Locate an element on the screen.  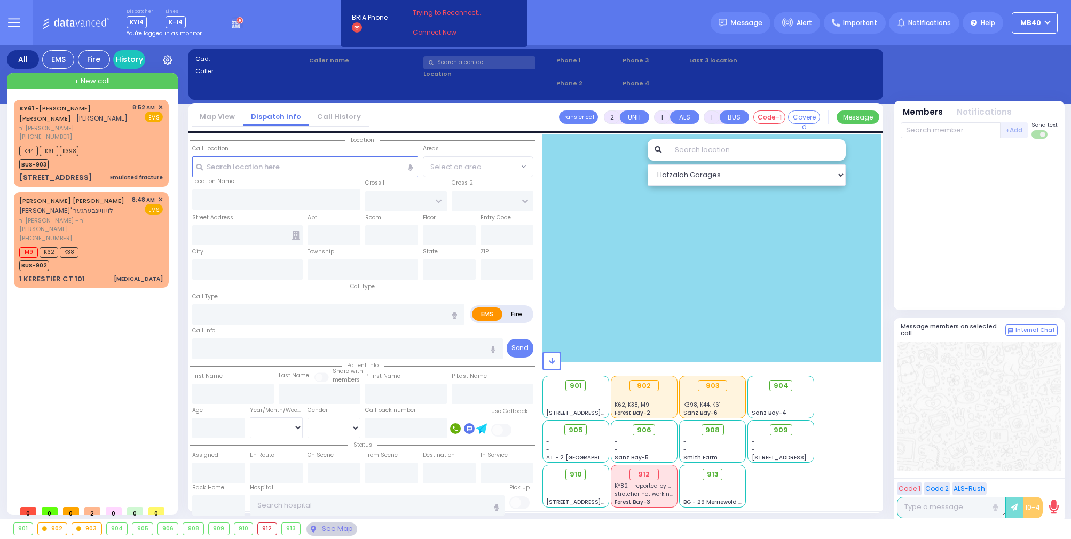
button: Covered is located at coordinates (804, 117).